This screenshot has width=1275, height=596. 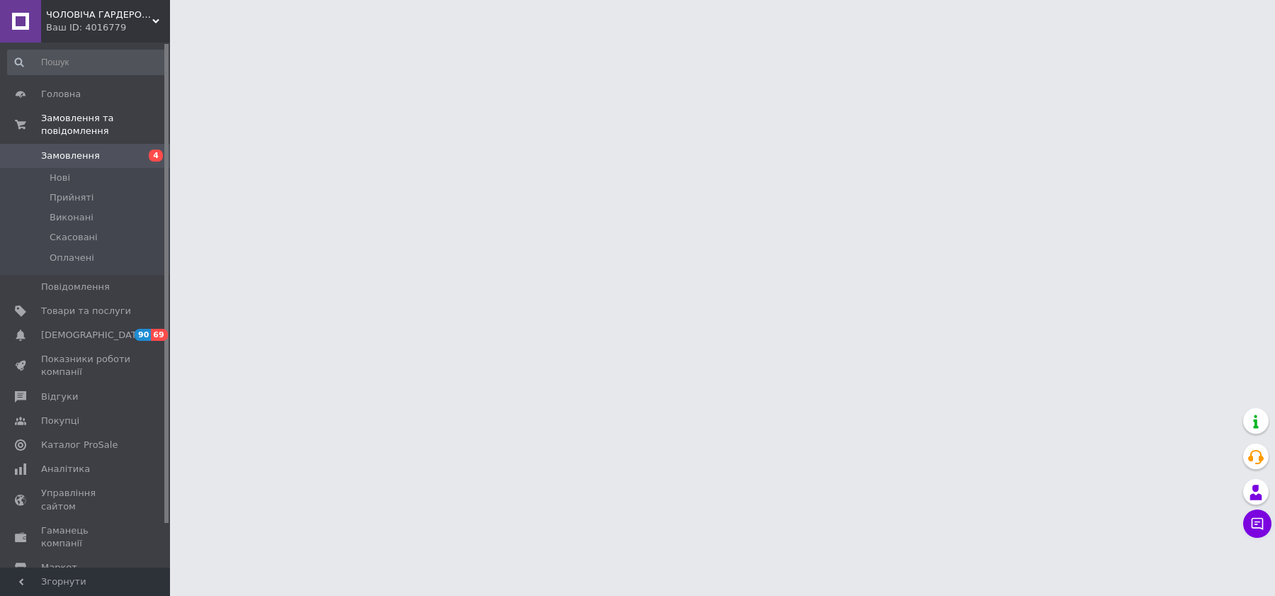 I want to click on span: ЧОЛОВІЧА ГАРДЕРОБНА, so click(x=99, y=15).